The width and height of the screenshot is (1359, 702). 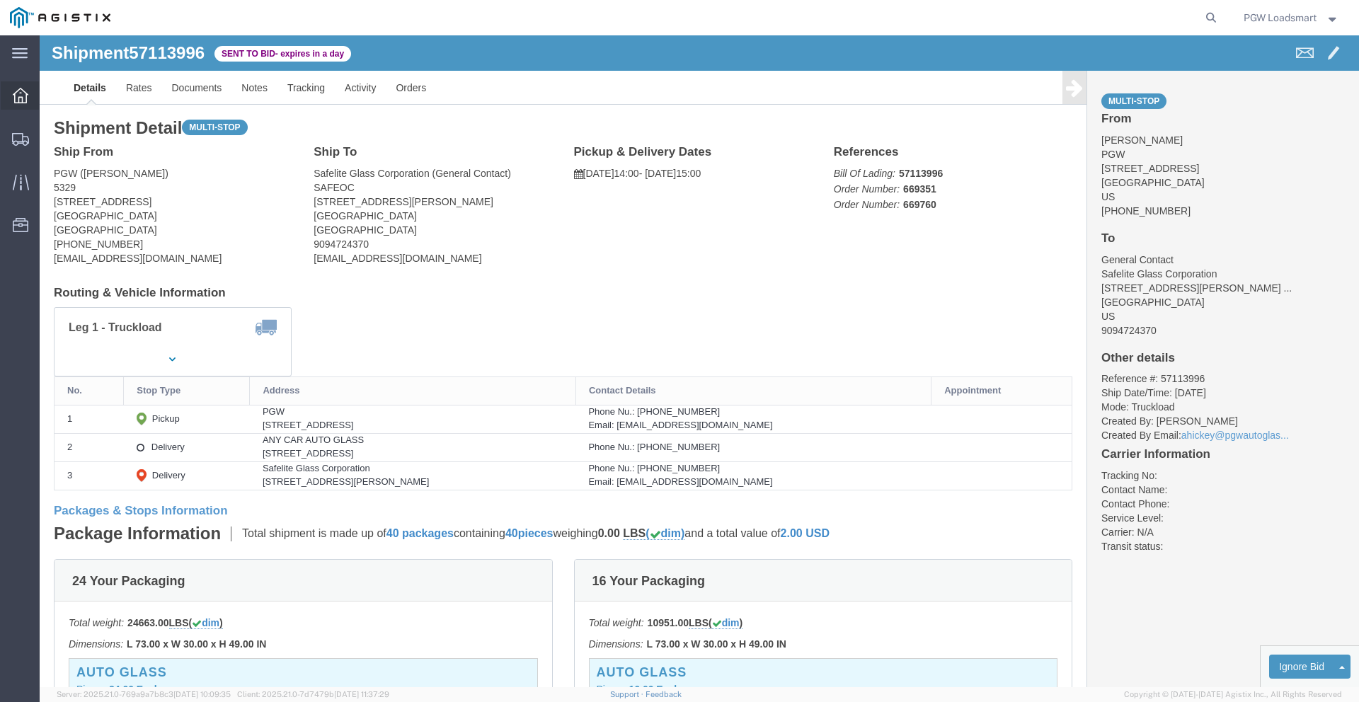 I want to click on span: Server: 2025.21.0-769a9a7b8c3, so click(x=144, y=694).